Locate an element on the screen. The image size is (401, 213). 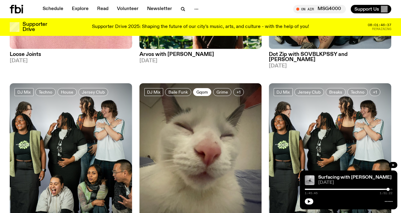
span: Breaks is located at coordinates (335, 92).